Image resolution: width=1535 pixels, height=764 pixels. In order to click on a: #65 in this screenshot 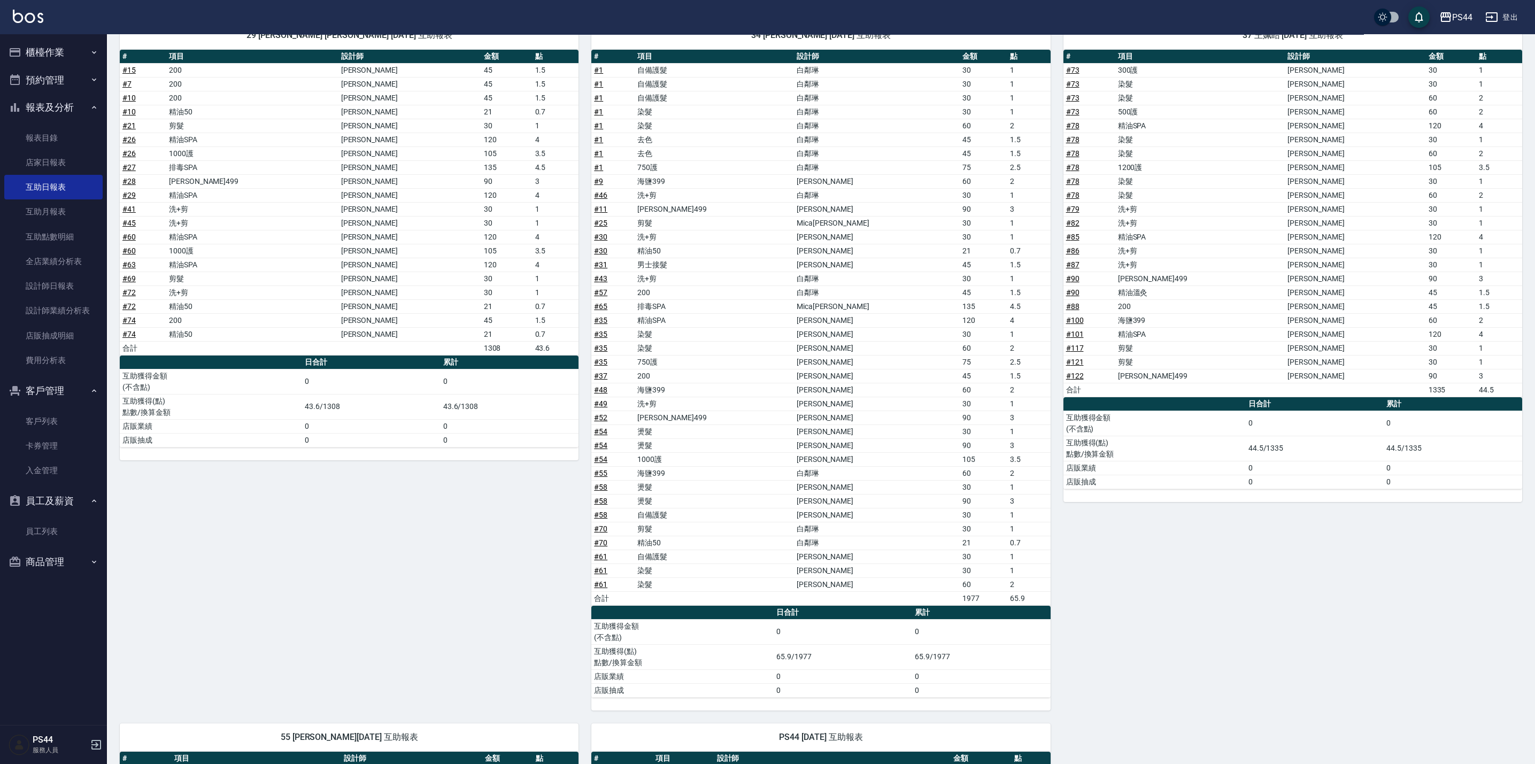, I will do `click(600, 306)`.